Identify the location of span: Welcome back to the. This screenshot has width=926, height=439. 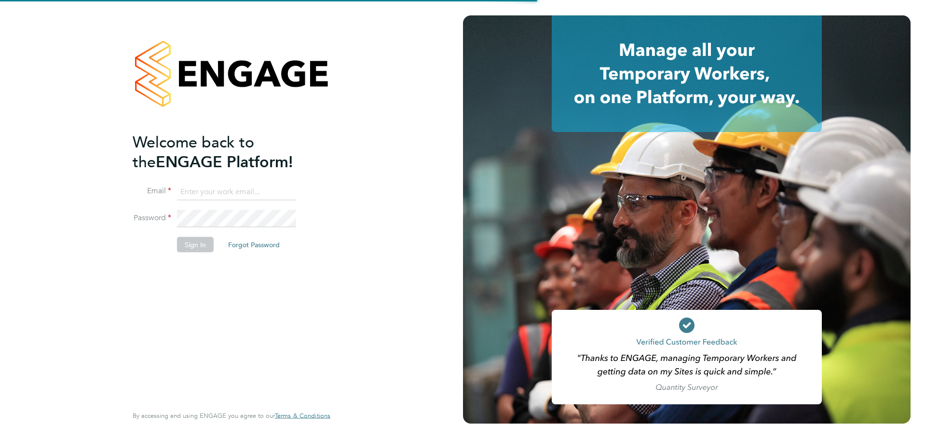
(193, 152).